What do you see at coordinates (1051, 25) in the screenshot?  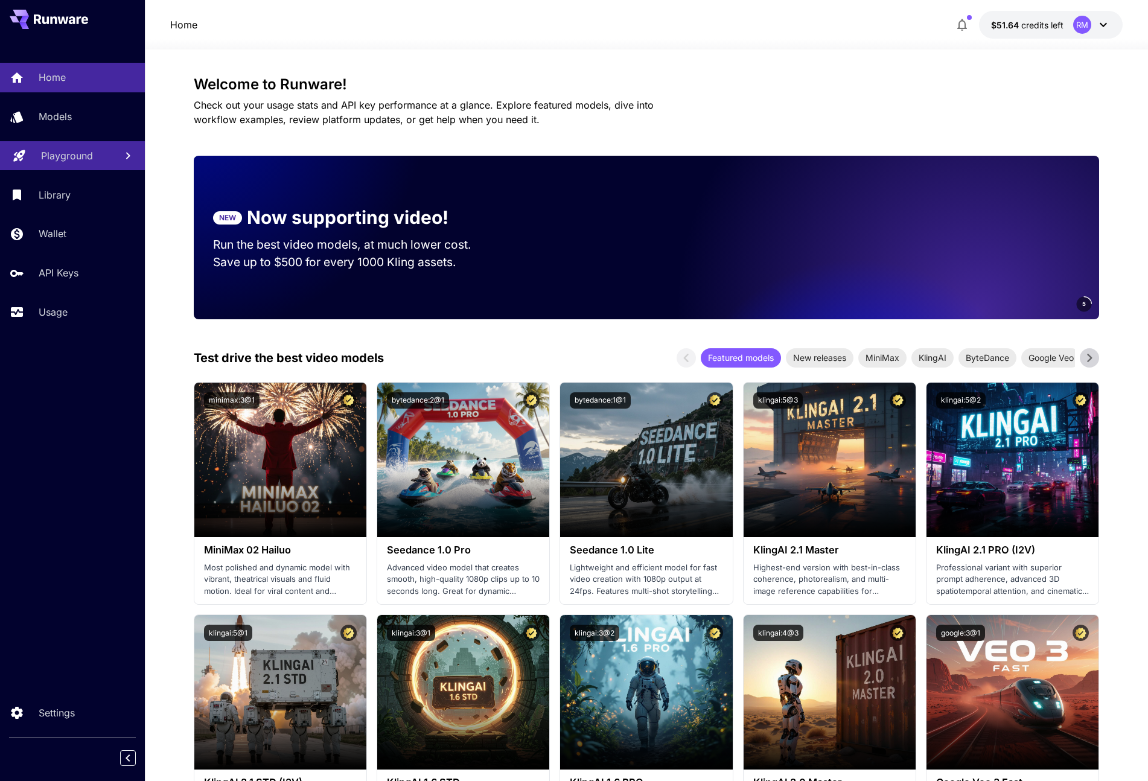 I see `button: $51.6414RM` at bounding box center [1051, 25].